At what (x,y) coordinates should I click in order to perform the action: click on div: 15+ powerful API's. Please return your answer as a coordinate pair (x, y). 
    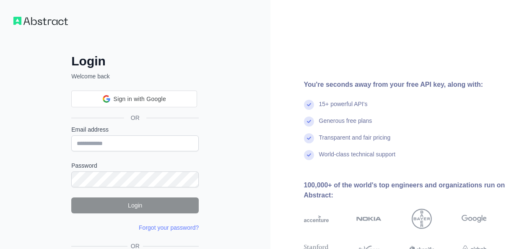
    Looking at the image, I should click on (343, 108).